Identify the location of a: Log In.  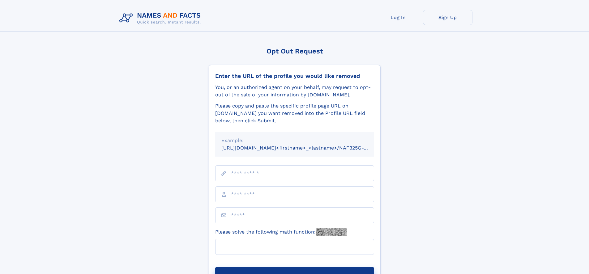
(398, 17).